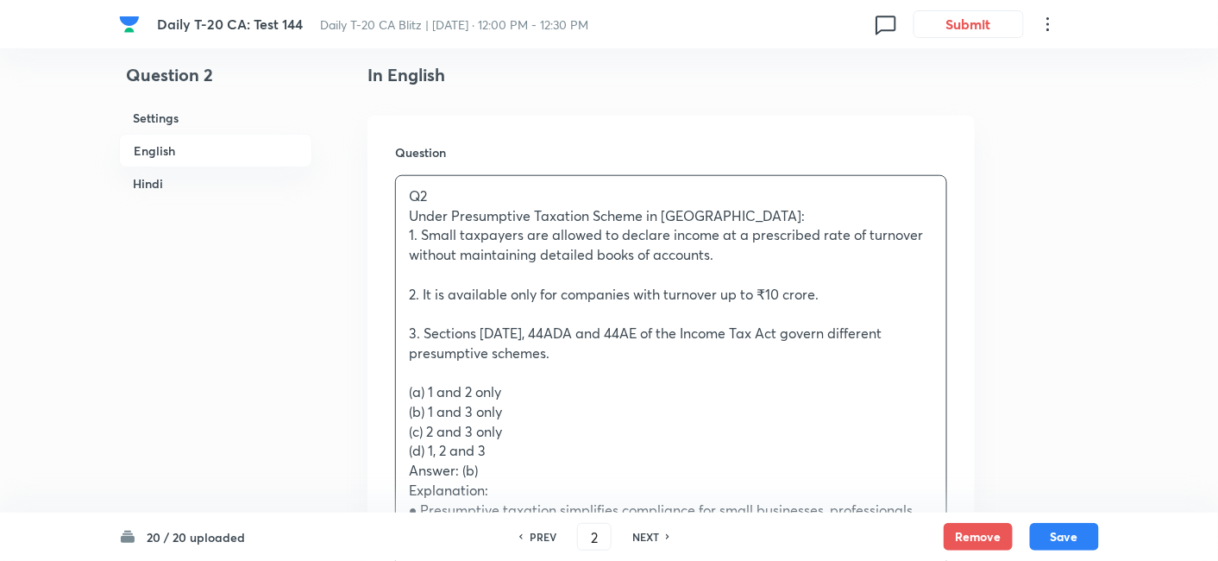 This screenshot has width=1218, height=561. What do you see at coordinates (216, 82) in the screenshot?
I see `h4: Question 2` at bounding box center [216, 82].